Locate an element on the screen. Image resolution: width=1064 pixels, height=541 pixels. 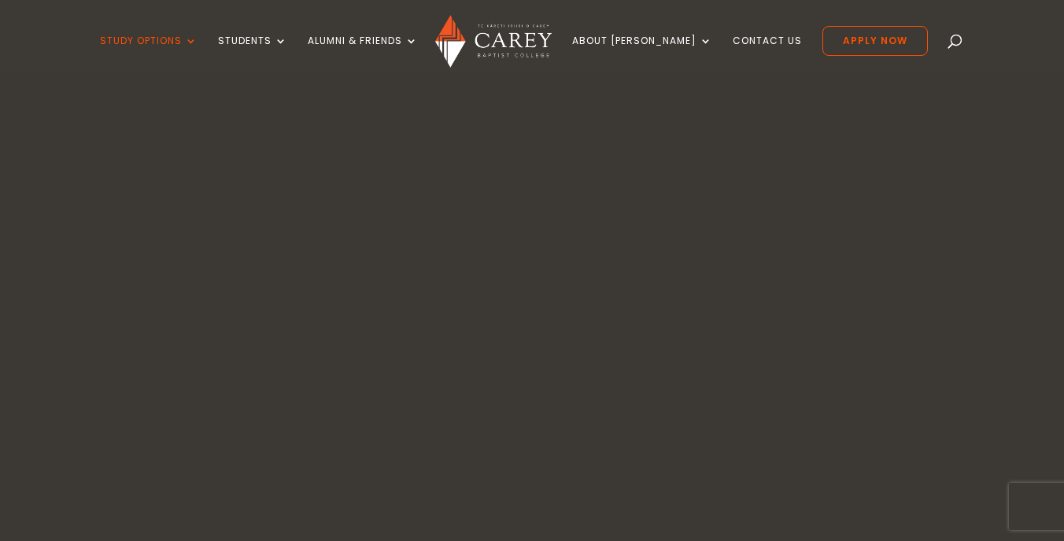
img: Carey Baptist College is located at coordinates (493, 41).